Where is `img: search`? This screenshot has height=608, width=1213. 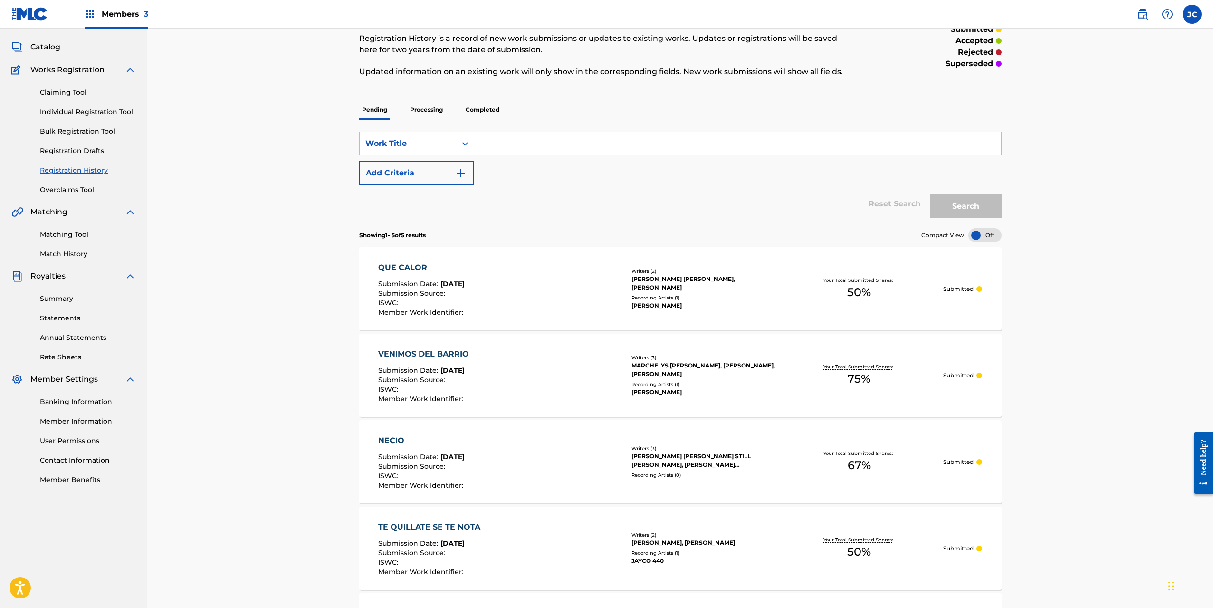
img: search is located at coordinates (1143, 14).